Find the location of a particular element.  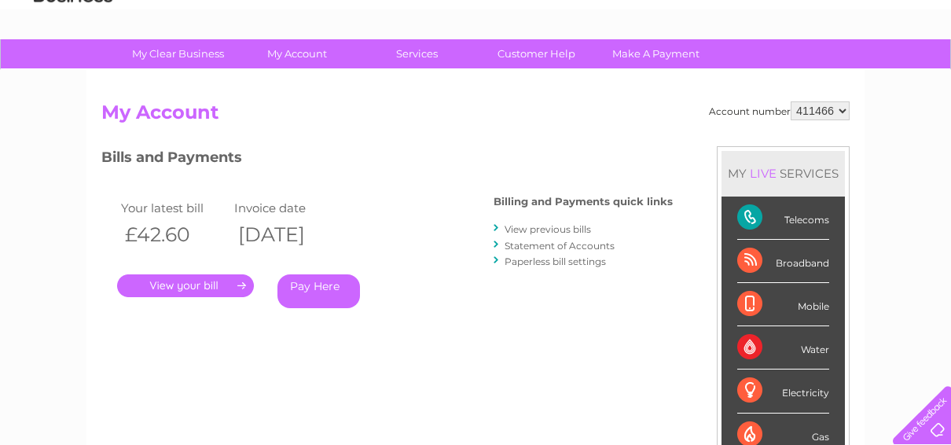

a: 0333 014 3131 is located at coordinates (709, 17).